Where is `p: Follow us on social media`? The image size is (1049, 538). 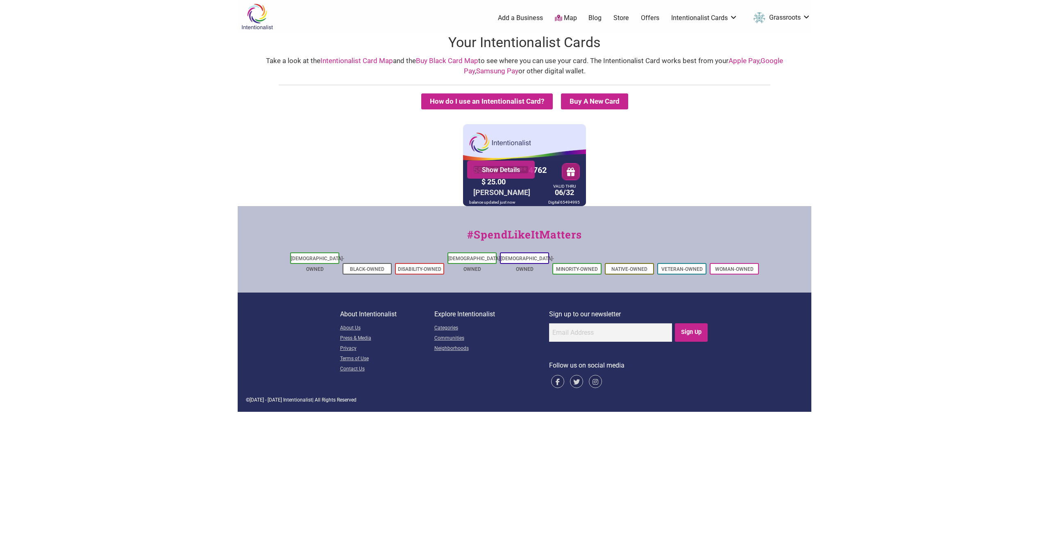 p: Follow us on social media is located at coordinates (629, 365).